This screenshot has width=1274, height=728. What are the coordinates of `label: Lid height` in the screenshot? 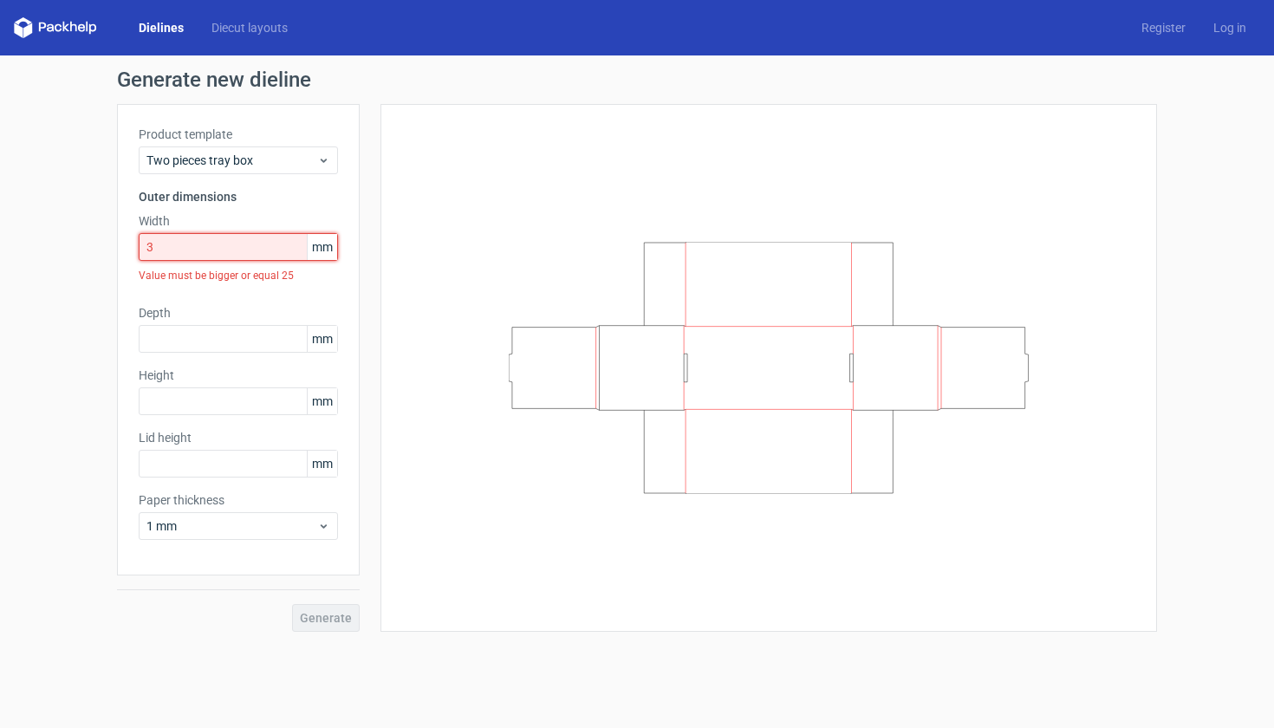 It's located at (238, 438).